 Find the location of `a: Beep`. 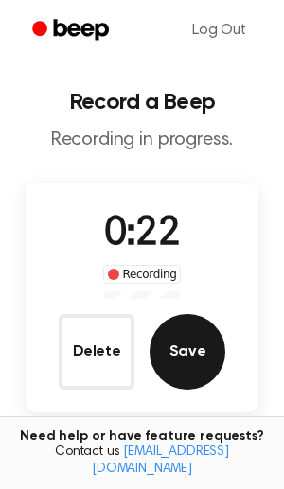

a: Beep is located at coordinates (72, 30).